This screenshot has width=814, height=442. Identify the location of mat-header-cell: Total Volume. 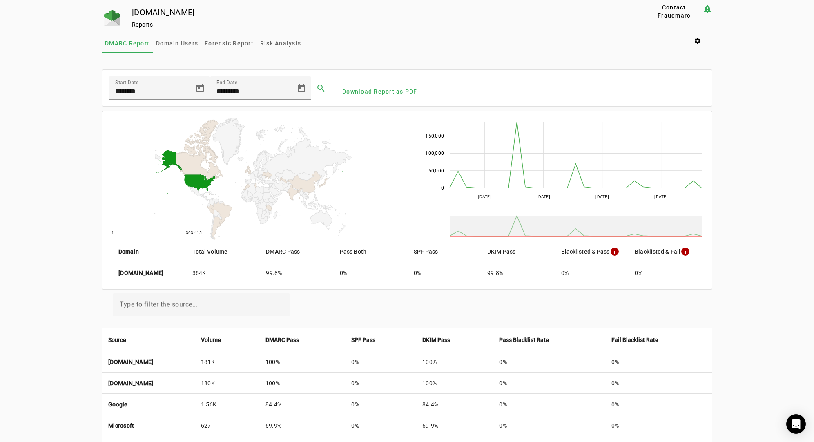
(223, 252).